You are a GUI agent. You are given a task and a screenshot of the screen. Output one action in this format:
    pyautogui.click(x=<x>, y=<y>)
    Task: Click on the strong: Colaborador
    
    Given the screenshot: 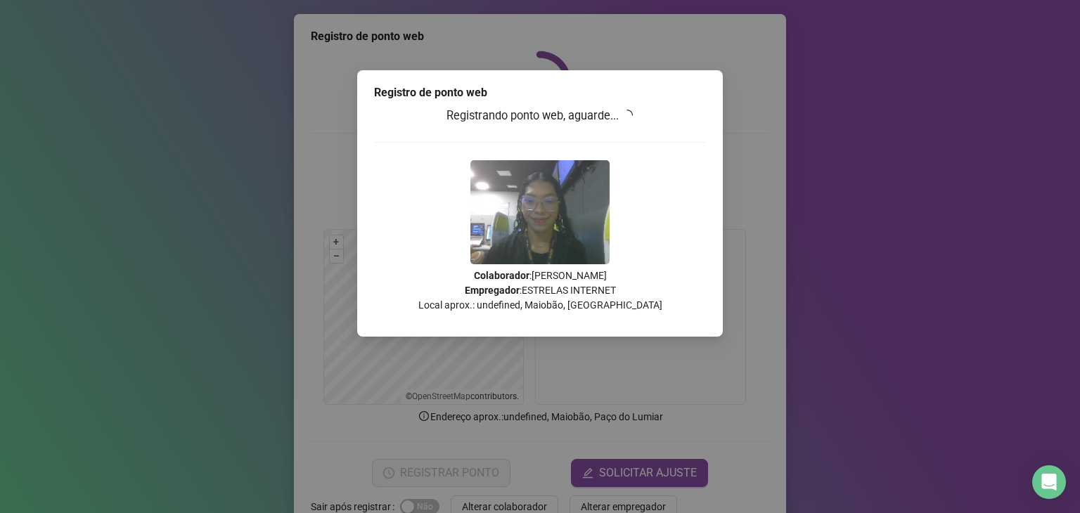 What is the action you would take?
    pyautogui.click(x=501, y=276)
    